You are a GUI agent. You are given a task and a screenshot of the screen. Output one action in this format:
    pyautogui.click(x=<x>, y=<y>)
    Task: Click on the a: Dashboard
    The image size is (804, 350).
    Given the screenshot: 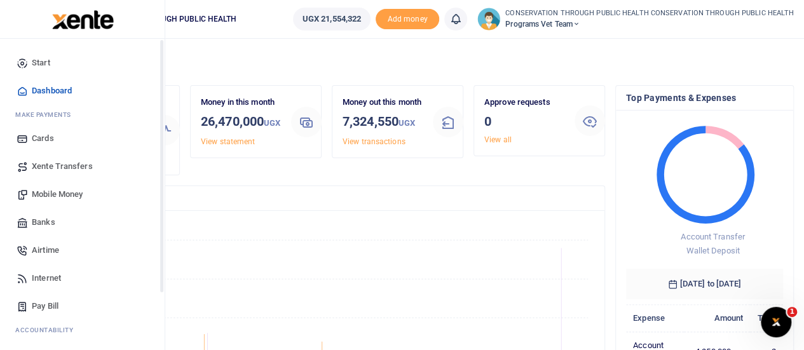 What is the action you would take?
    pyautogui.click(x=82, y=91)
    